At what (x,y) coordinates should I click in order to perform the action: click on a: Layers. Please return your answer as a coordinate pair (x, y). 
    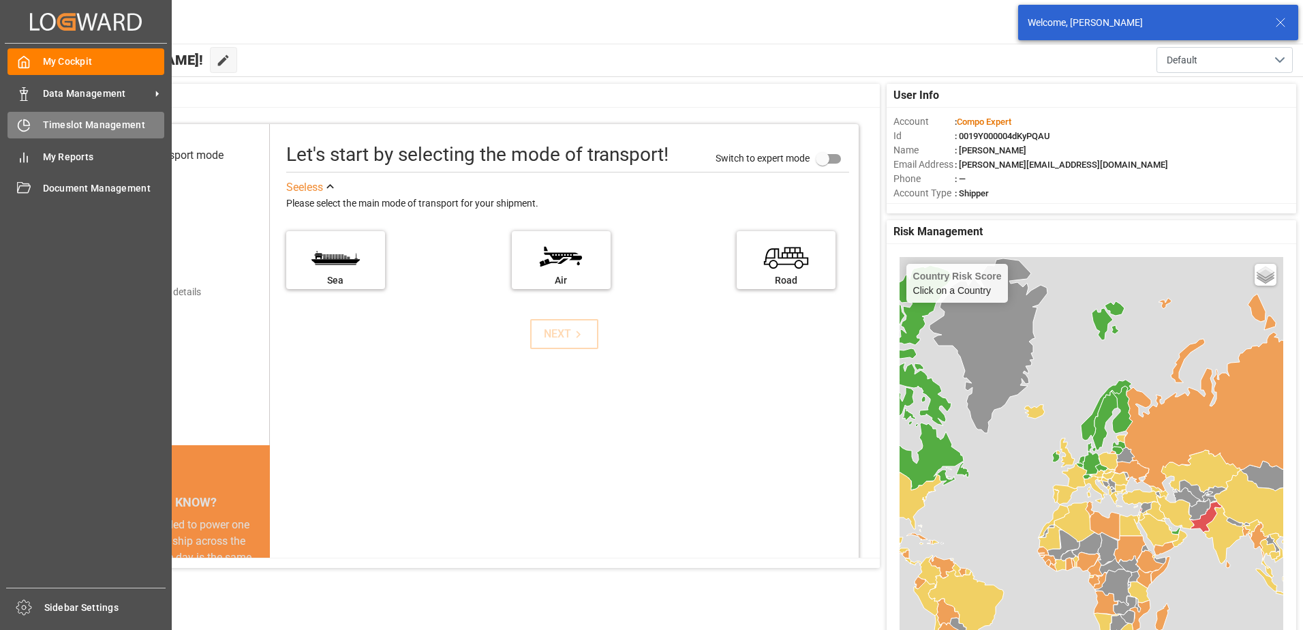
    Looking at the image, I should click on (1266, 275).